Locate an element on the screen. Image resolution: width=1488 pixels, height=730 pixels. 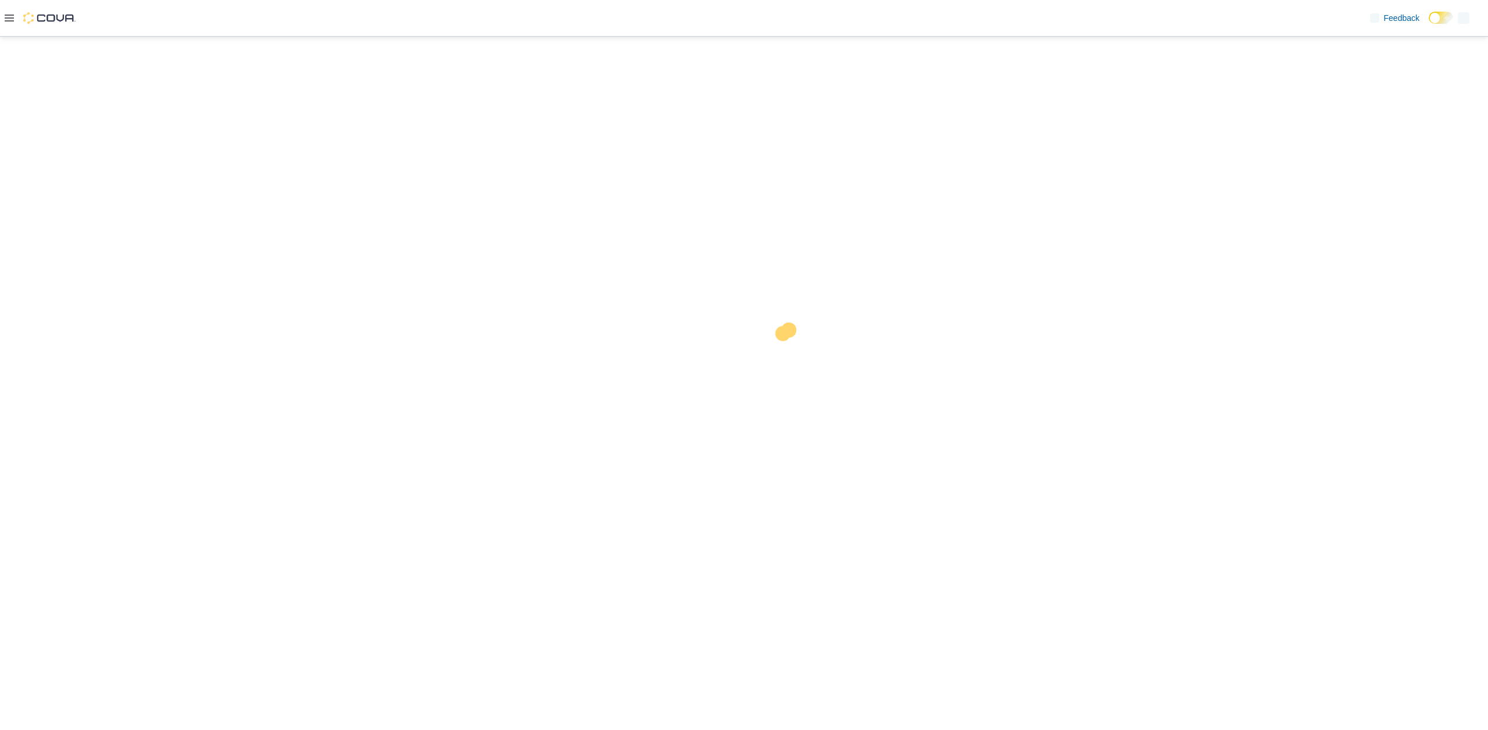
img: cova-loader is located at coordinates (788, 358).